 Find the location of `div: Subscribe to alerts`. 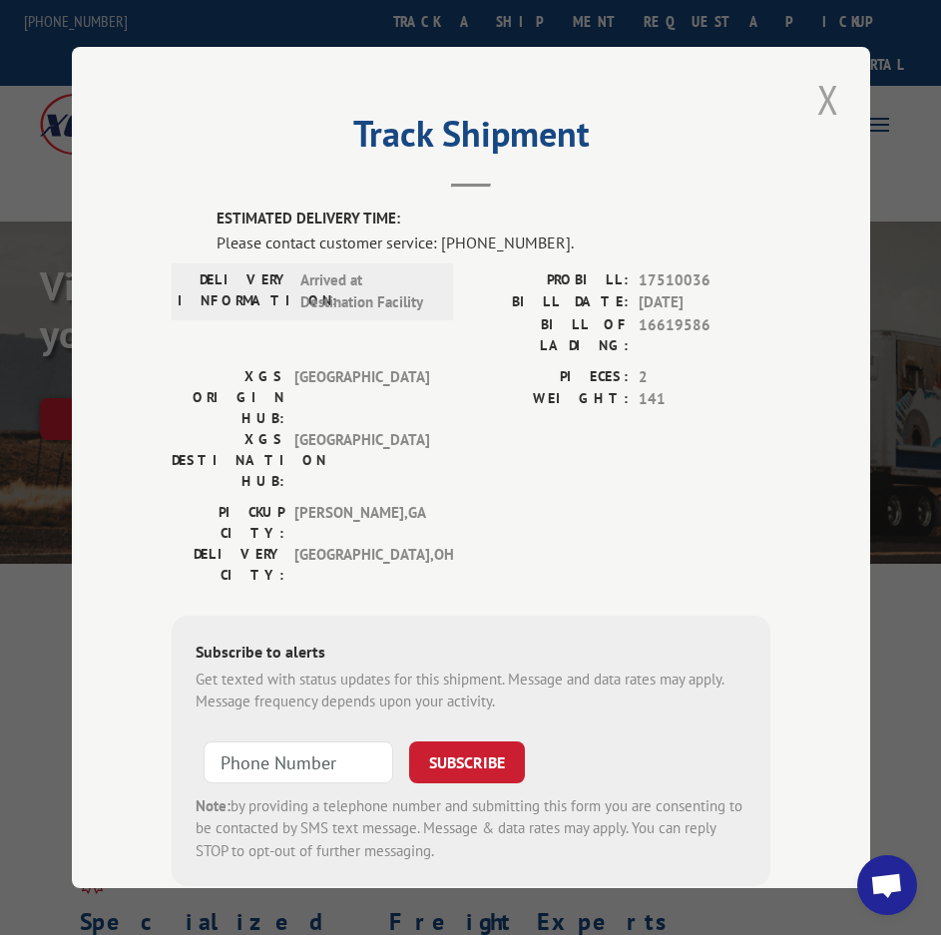

div: Subscribe to alerts is located at coordinates (471, 652).